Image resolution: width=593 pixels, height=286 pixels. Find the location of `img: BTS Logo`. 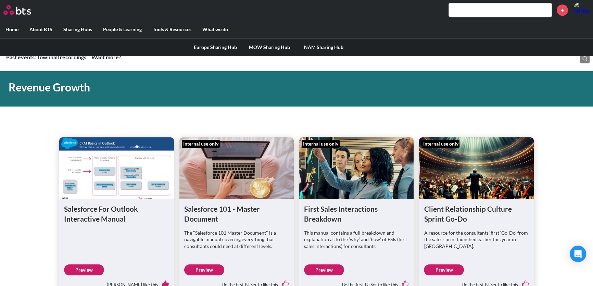

img: BTS Logo is located at coordinates (17, 10).